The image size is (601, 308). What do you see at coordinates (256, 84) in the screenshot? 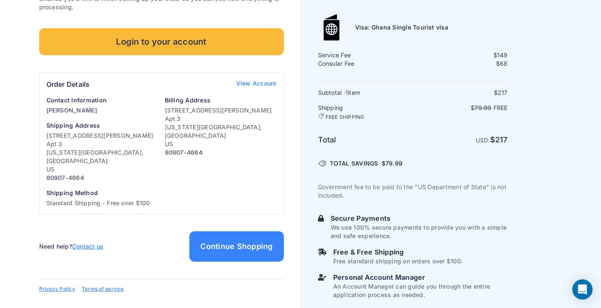
I see `a: View Account` at bounding box center [256, 84].